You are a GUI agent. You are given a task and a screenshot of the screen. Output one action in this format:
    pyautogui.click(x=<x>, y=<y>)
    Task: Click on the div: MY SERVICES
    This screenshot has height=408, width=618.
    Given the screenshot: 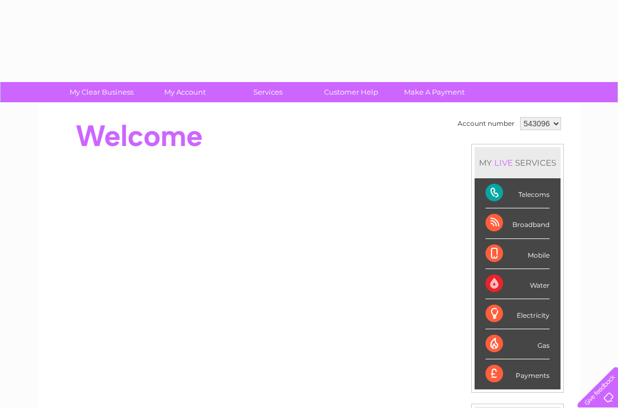 What is the action you would take?
    pyautogui.click(x=517, y=163)
    